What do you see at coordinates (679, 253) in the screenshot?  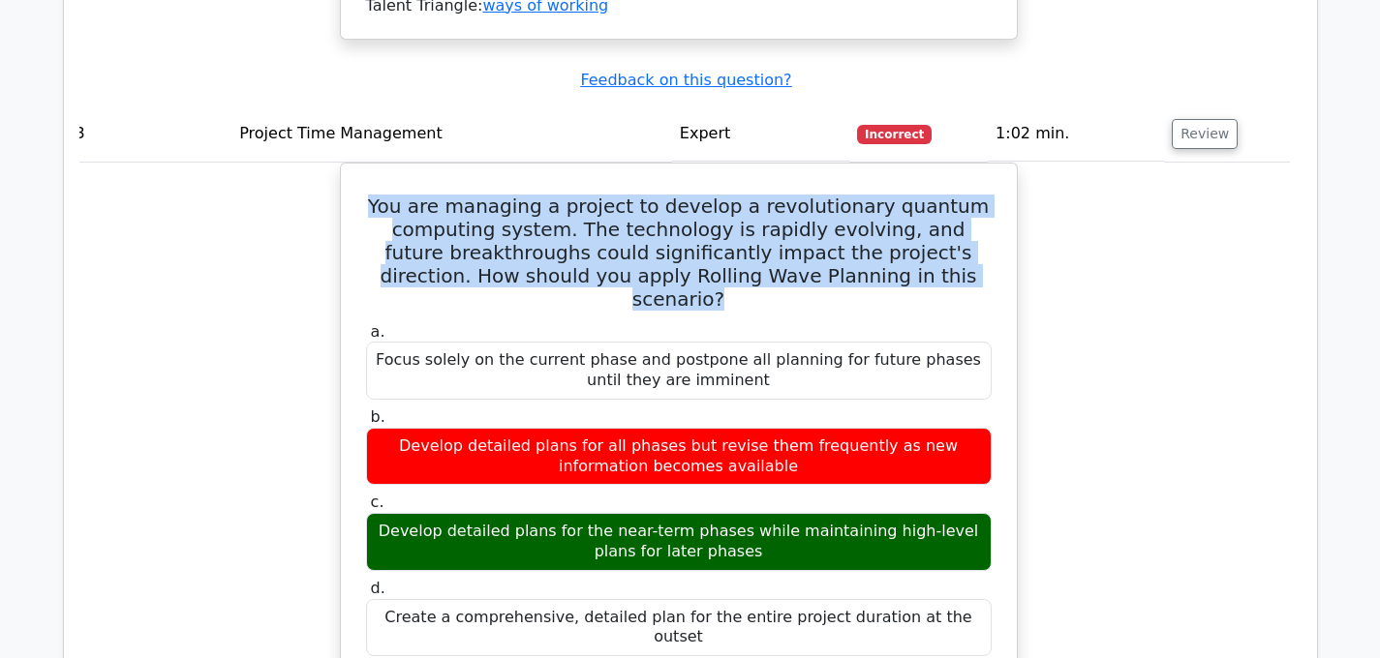 I see `h5: You are managing a project to develop a revolutionary quantum computing system. The technology is...` at bounding box center [679, 253].